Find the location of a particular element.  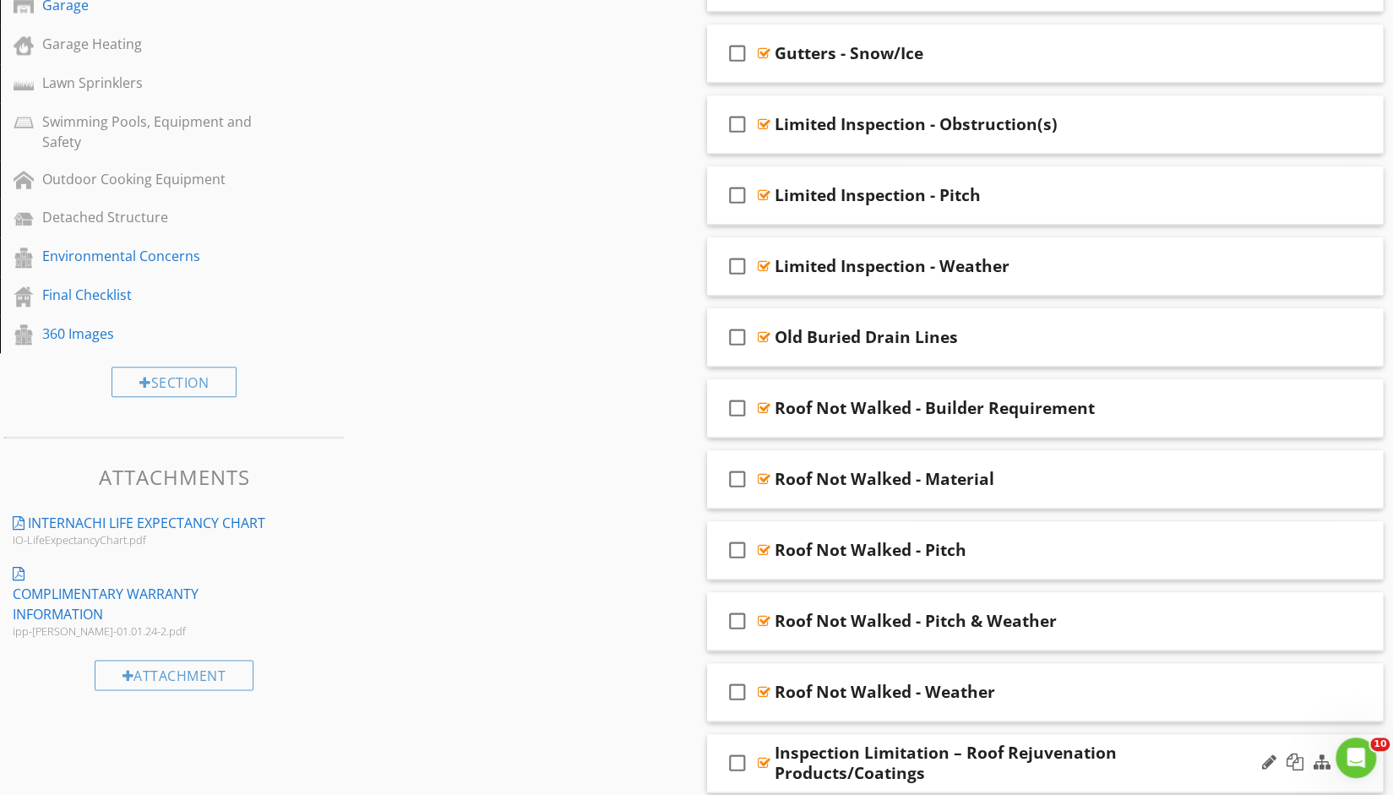

div: Roof Not Walked - Material is located at coordinates (885, 479).